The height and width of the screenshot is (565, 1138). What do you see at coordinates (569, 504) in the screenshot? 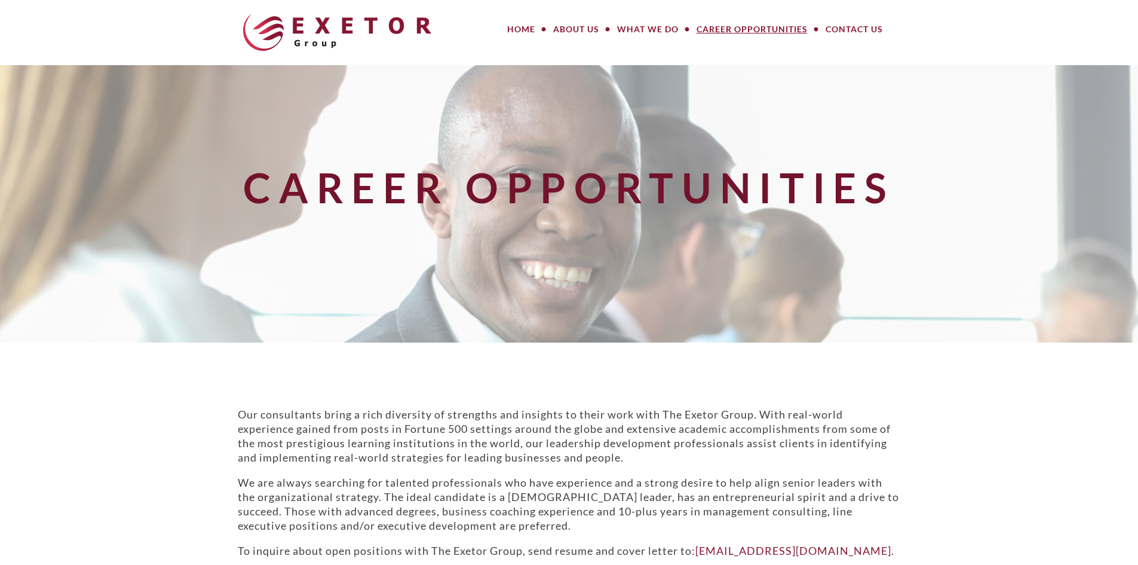
I see `p: We are always searching for talented professionals who have experience and a strong desire to hel...` at bounding box center [569, 504].